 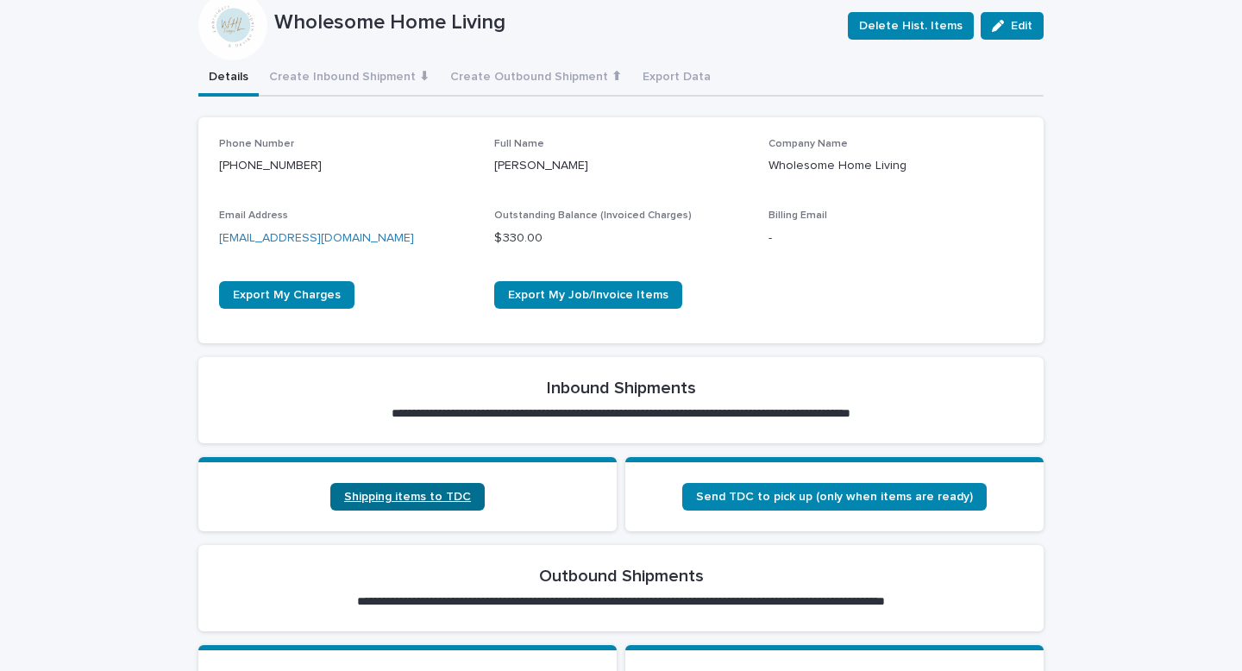 What do you see at coordinates (519, 144) in the screenshot?
I see `span: Full Name` at bounding box center [519, 144].